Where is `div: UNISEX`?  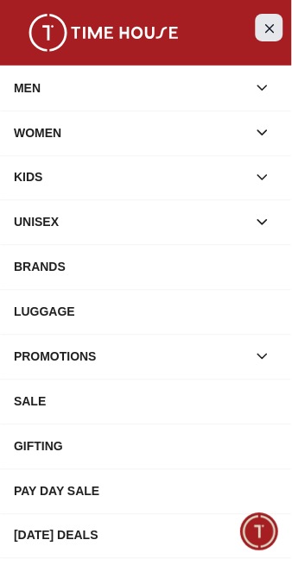 div: UNISEX is located at coordinates (130, 223).